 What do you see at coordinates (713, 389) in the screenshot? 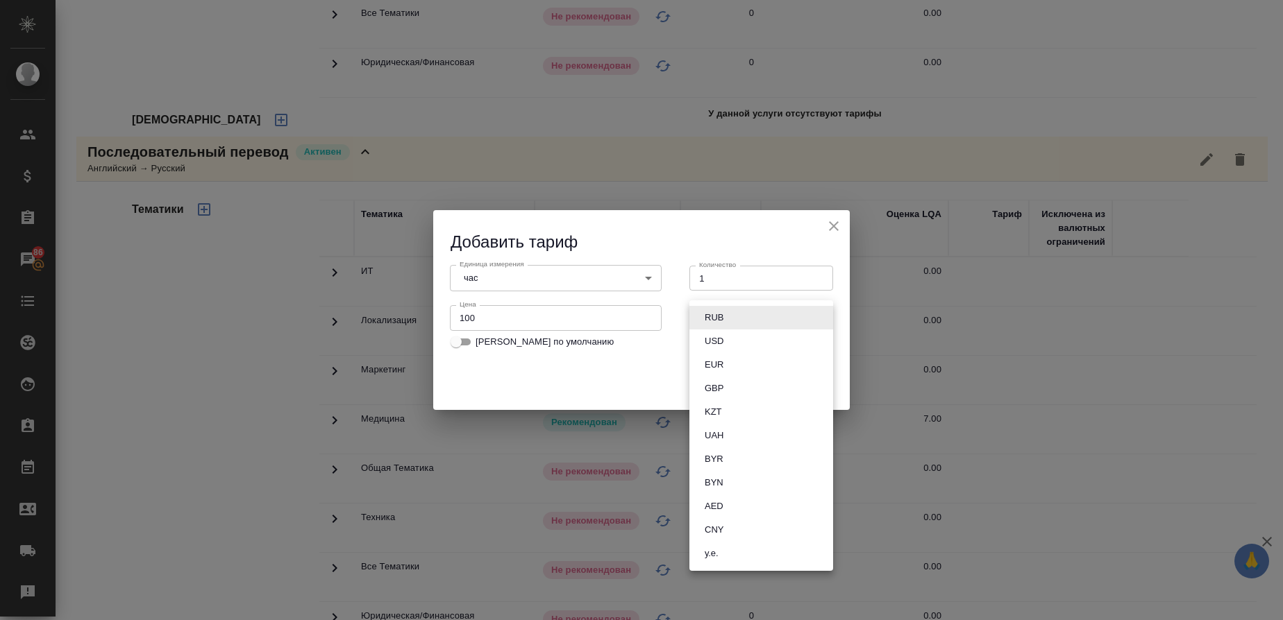
I see `button: GBP` at bounding box center [713, 389].